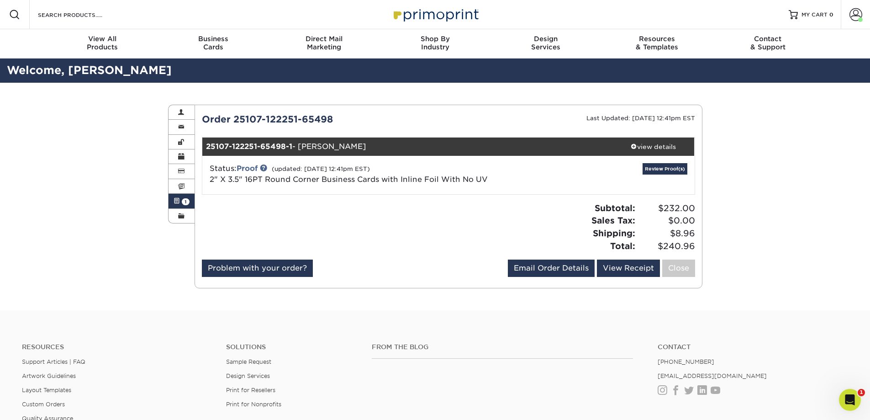 The height and width of the screenshot is (420, 870). Describe the element at coordinates (249, 361) in the screenshot. I see `a: Sample Request` at that location.